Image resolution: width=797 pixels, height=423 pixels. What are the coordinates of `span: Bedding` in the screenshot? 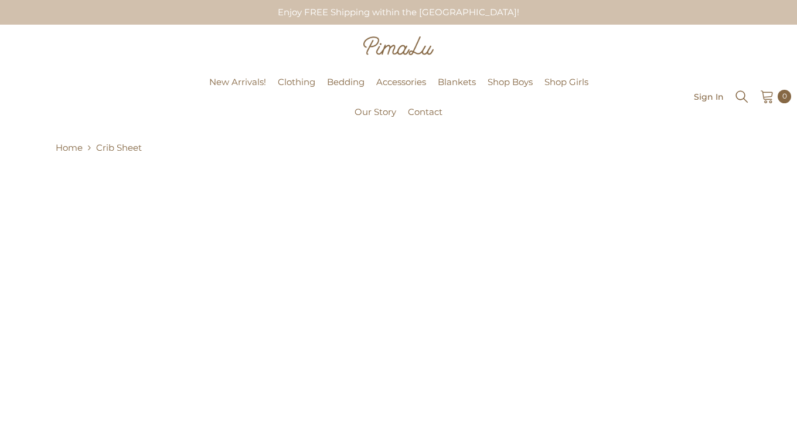 It's located at (346, 81).